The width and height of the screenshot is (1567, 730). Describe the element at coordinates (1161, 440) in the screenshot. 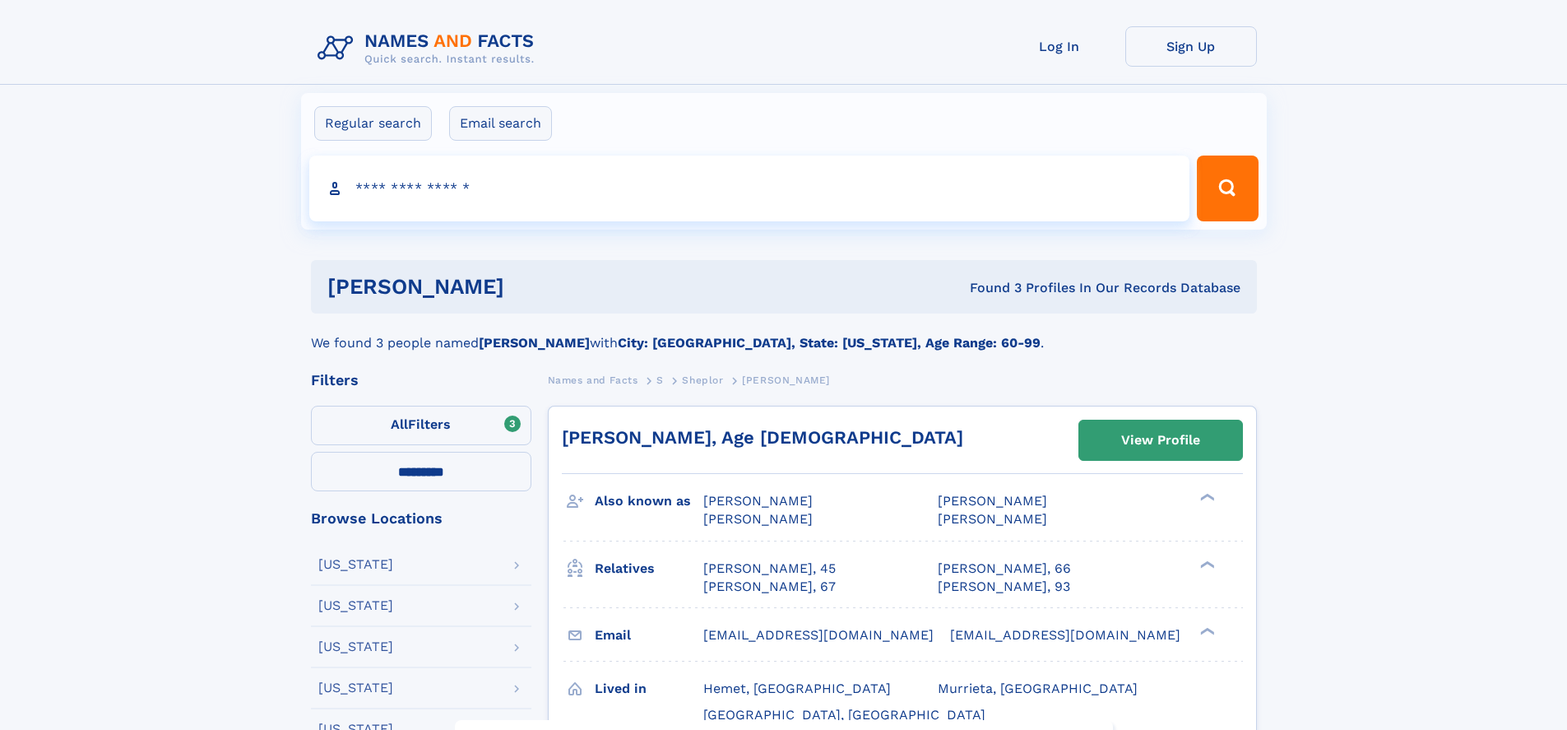

I see `a: View Profile` at that location.